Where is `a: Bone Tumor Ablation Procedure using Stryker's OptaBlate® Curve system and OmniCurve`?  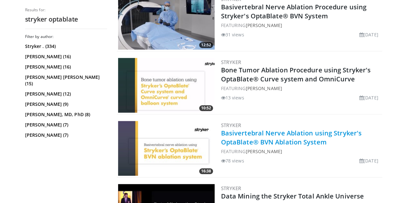 a: Bone Tumor Ablation Procedure using Stryker's OptaBlate® Curve system and OmniCurve is located at coordinates (296, 74).